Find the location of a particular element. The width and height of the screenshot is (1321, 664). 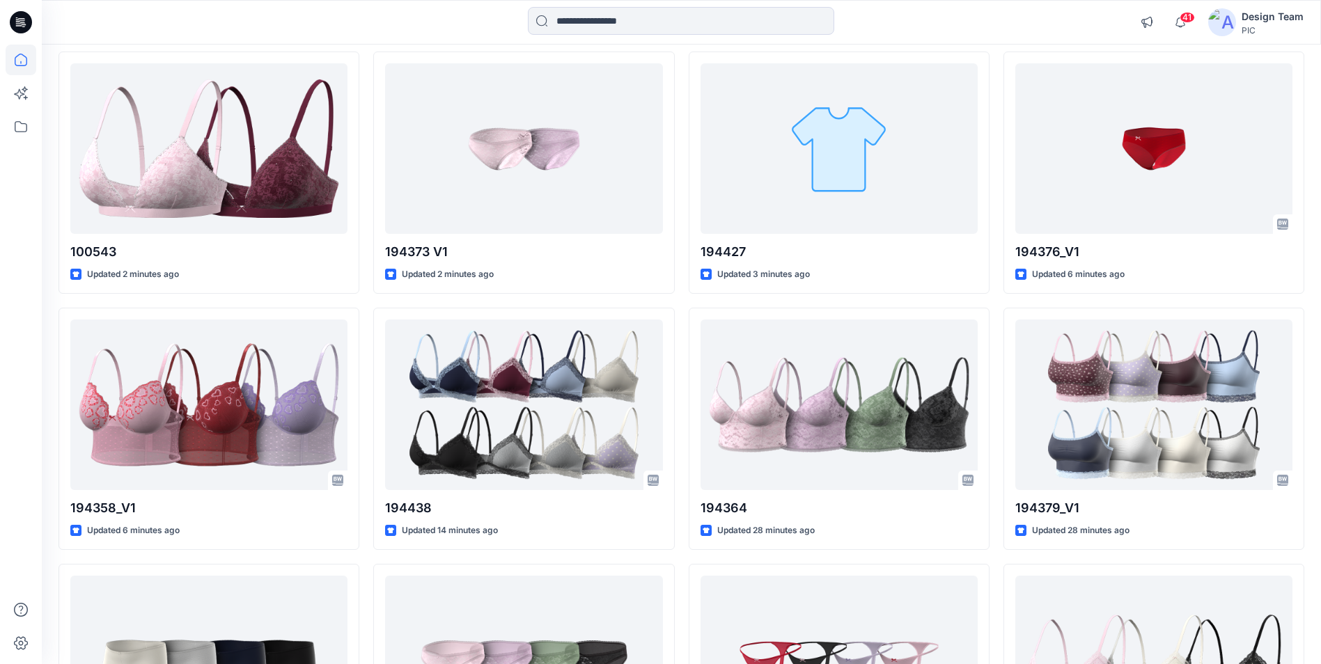

a: 194364 is located at coordinates (839, 404).